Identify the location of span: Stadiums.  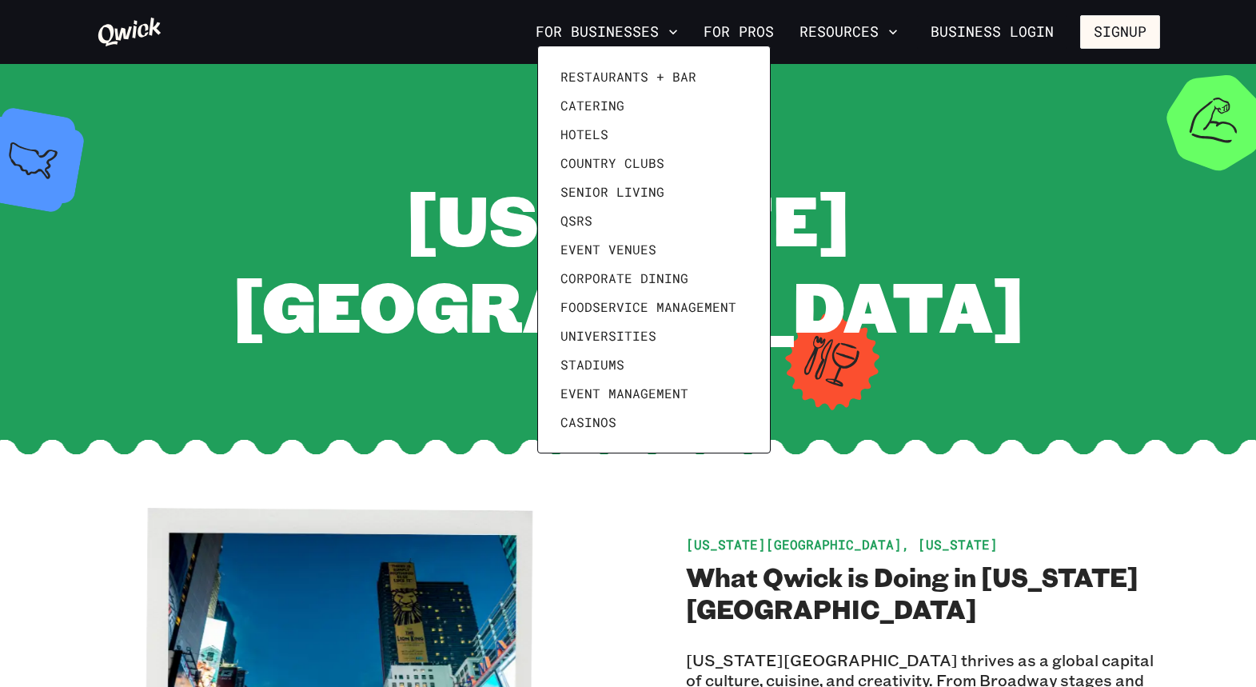
(592, 365).